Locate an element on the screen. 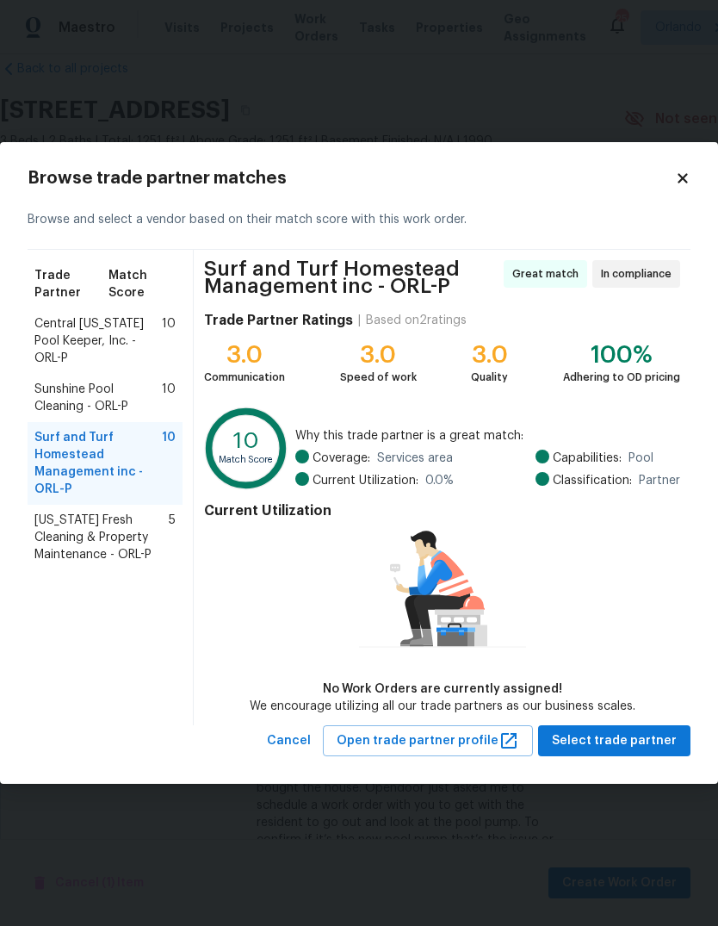 The height and width of the screenshot is (926, 718). div: Communication is located at coordinates (245, 377).